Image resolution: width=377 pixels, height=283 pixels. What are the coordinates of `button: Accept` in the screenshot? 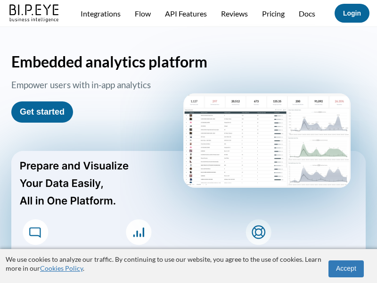 It's located at (346, 269).